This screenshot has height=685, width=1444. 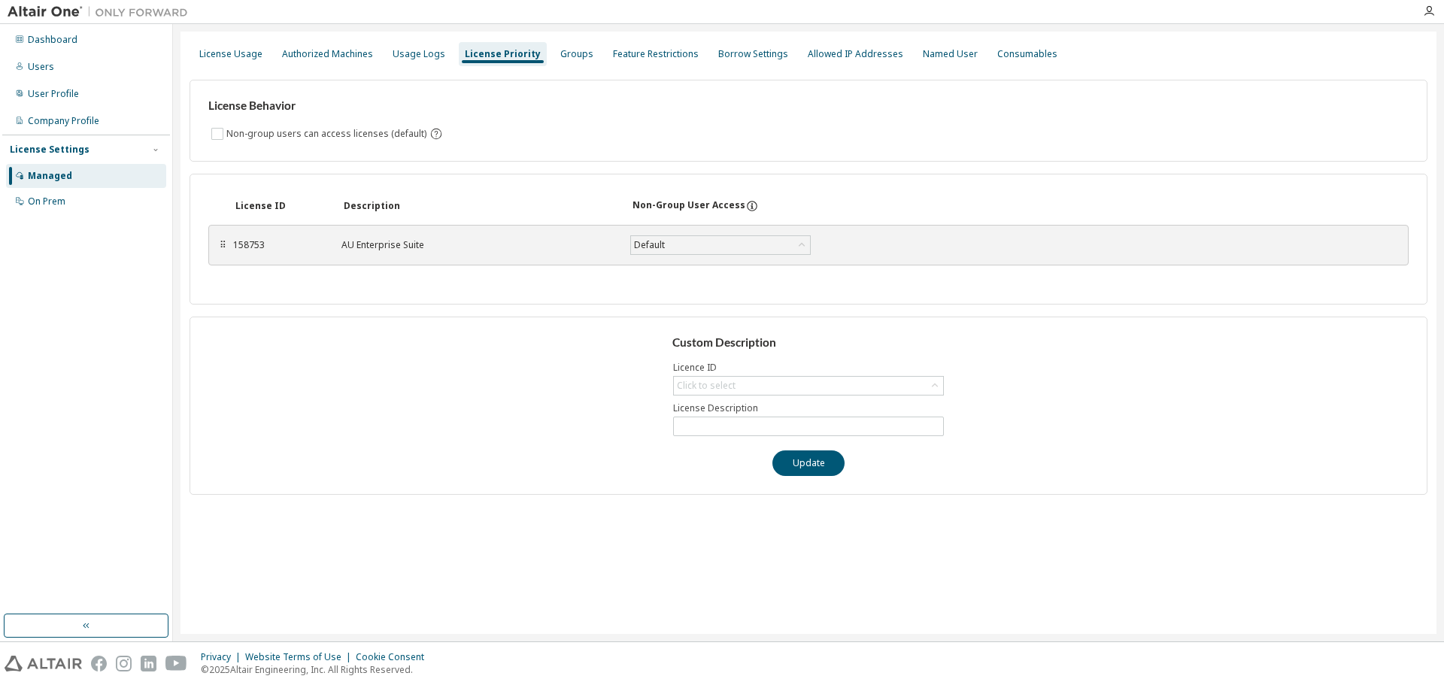 I want to click on img: instagram.svg, so click(x=123, y=663).